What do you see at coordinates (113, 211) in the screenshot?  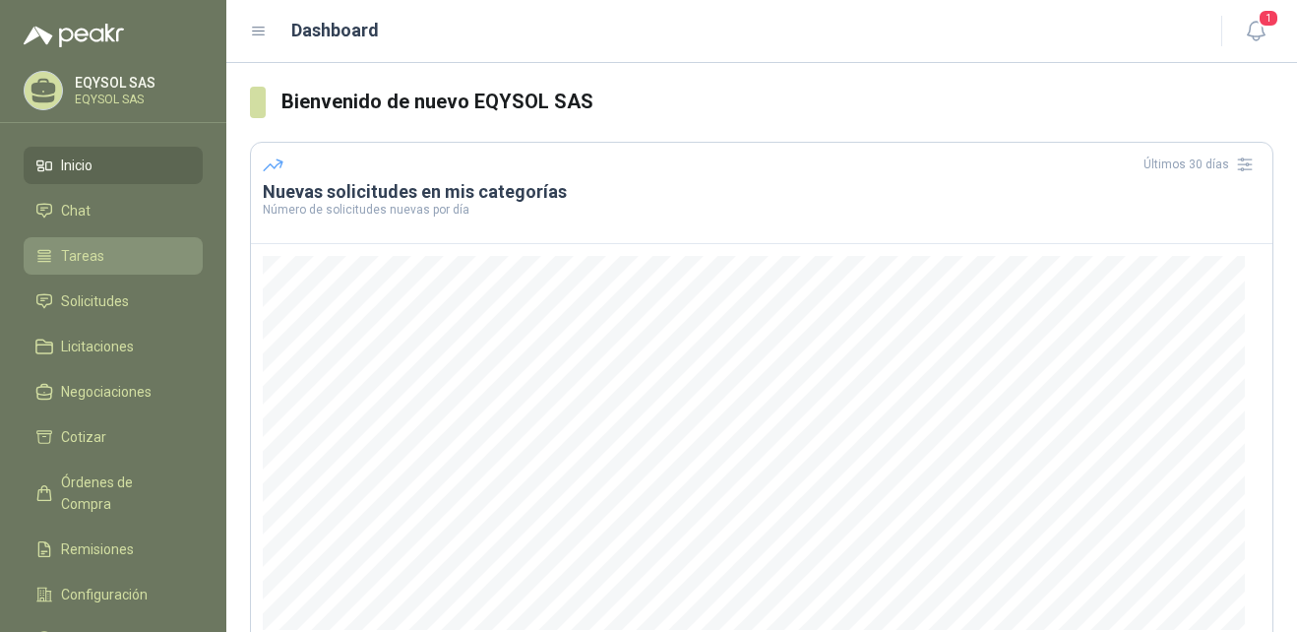 I see `a: Chat` at bounding box center [113, 211].